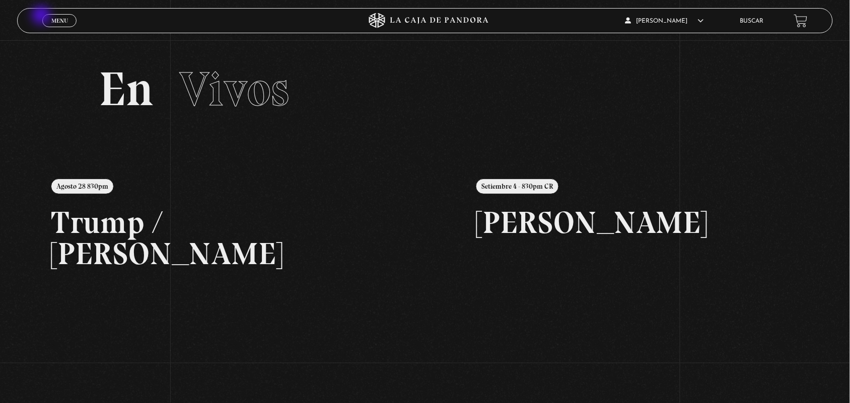 The image size is (850, 403). I want to click on span: Vivos, so click(234, 89).